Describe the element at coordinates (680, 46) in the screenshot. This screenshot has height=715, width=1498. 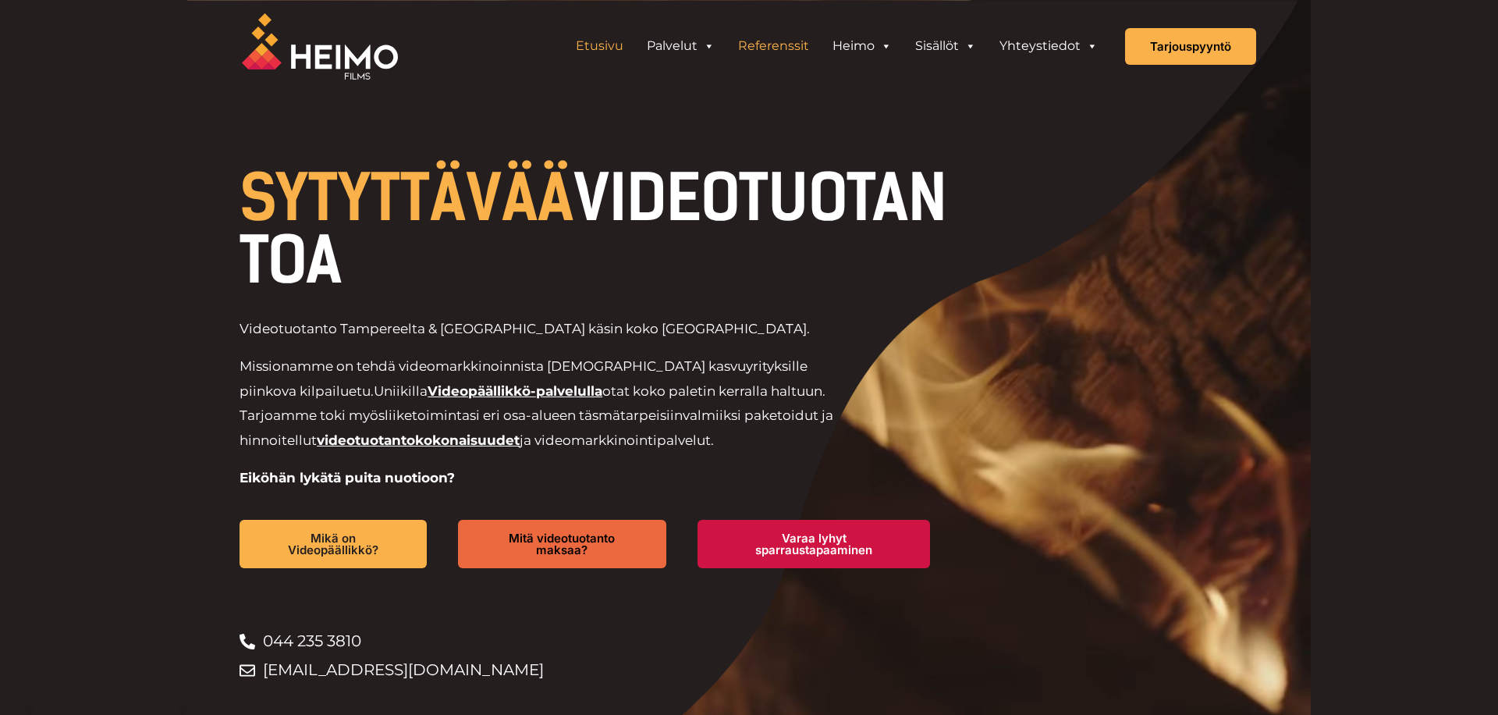
I see `a: Palvelut` at that location.